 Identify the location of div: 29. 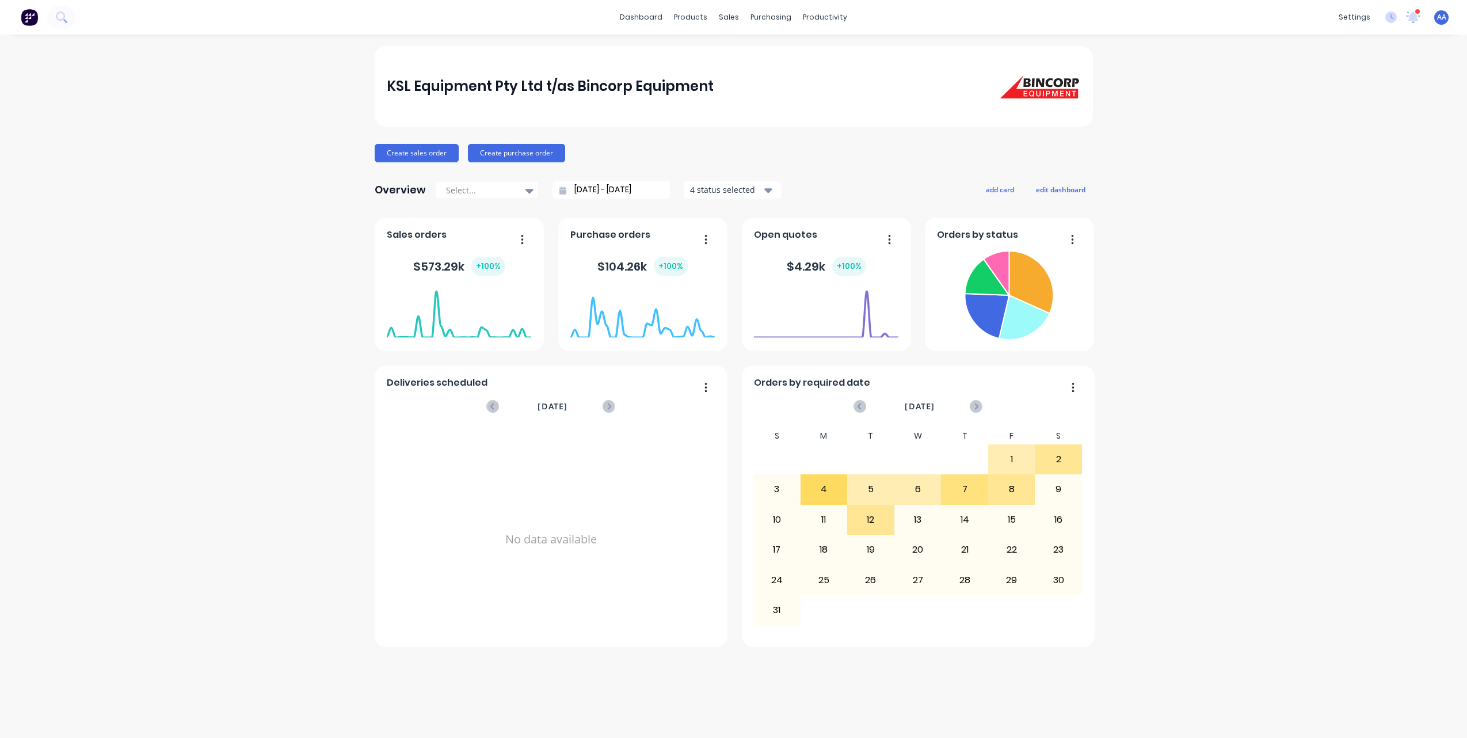
(1012, 579).